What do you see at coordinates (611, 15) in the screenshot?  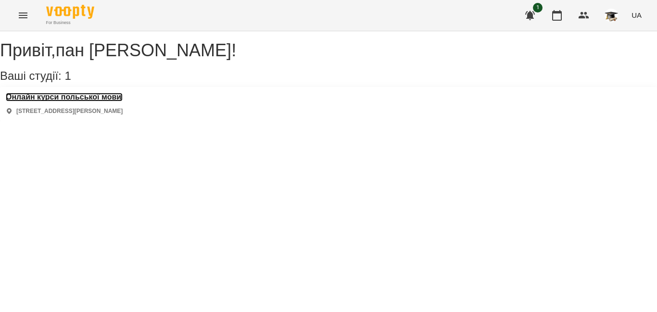 I see `img: 799722d1e4806ad049f10b02fe9e8a3e.jpg` at bounding box center [611, 15].